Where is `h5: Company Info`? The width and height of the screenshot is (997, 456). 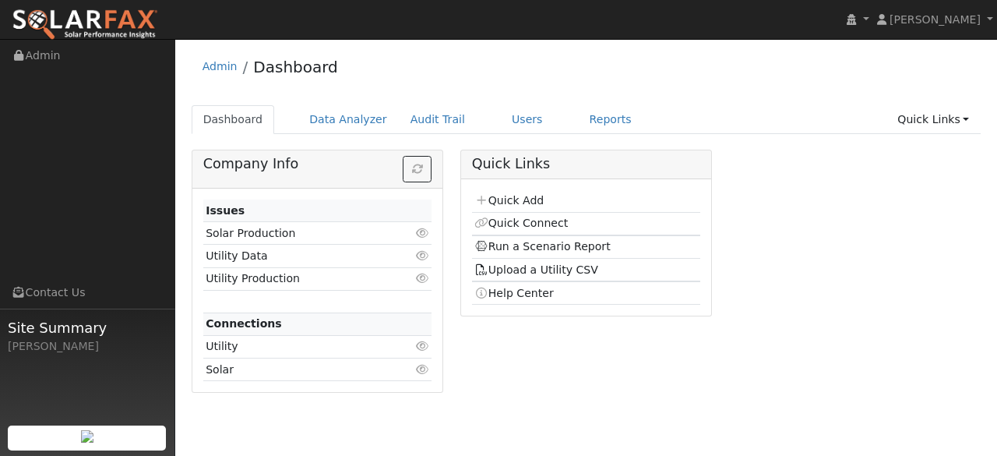
h5: Company Info is located at coordinates (318, 164).